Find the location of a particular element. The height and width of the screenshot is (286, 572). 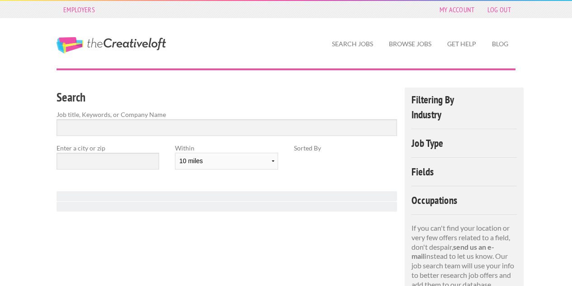

a: Log Out is located at coordinates (500, 10).